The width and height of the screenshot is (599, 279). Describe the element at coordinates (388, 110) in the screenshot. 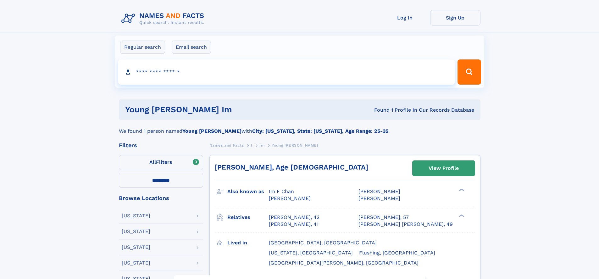

I see `div: Found 1 Profile In Our Records Database` at that location.